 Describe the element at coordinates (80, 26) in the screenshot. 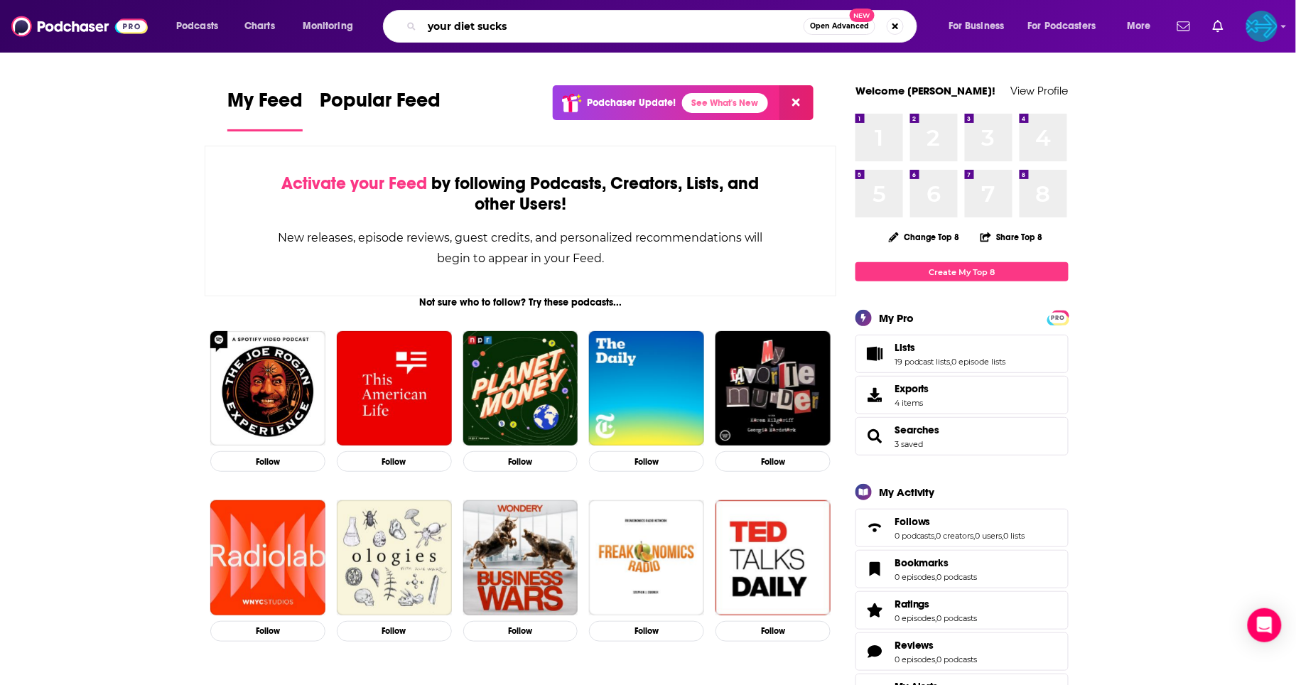

I see `img: Podchaser - Follow, Share and Rate Podcasts` at that location.